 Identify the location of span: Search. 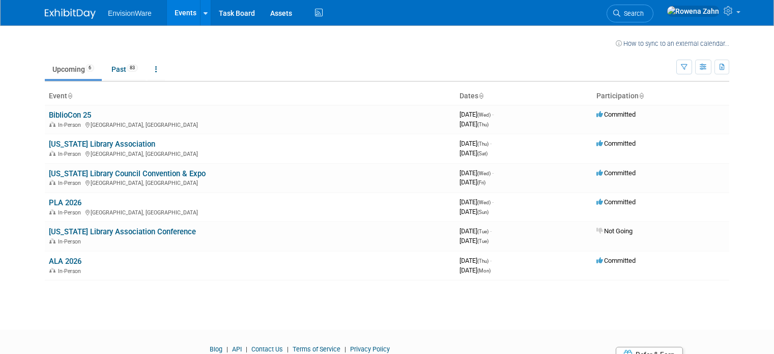
(632, 13).